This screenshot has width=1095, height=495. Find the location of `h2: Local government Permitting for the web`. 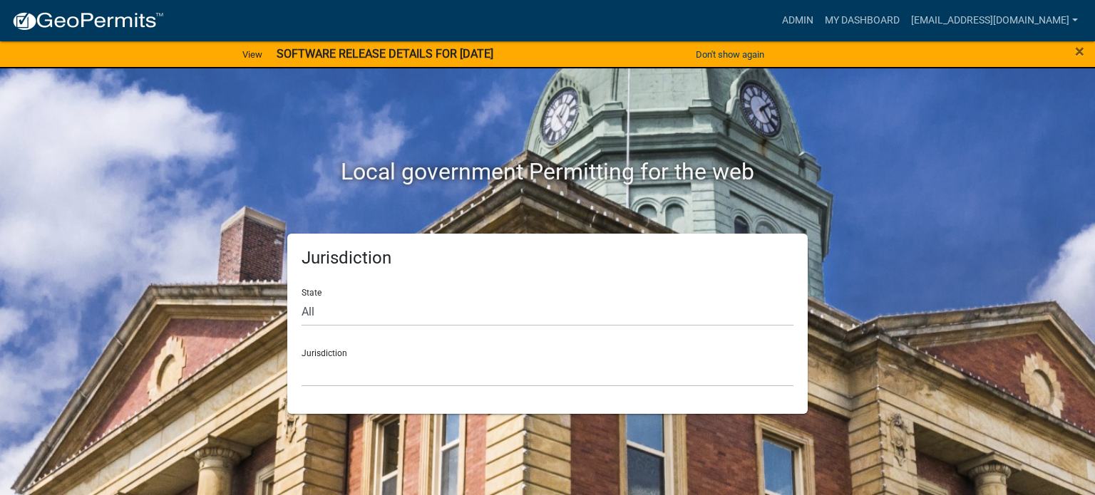

h2: Local government Permitting for the web is located at coordinates (547, 172).